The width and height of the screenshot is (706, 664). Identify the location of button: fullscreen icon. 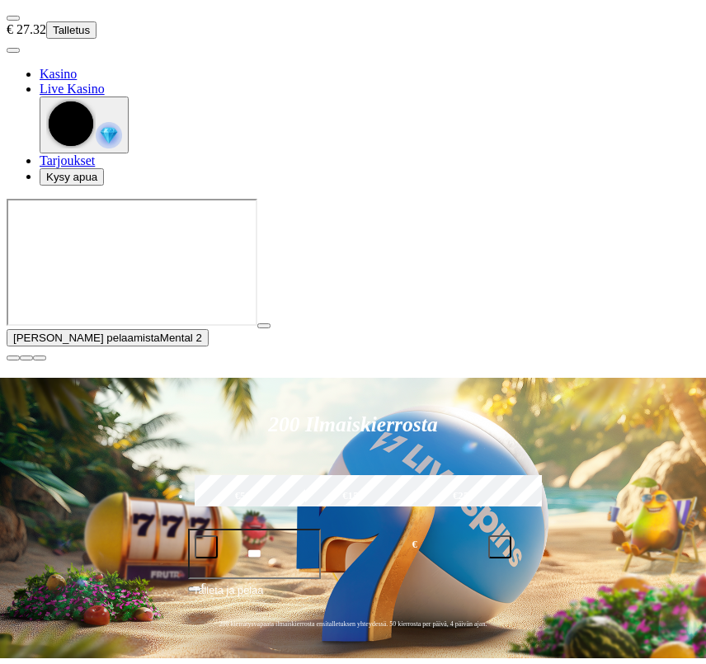
(40, 358).